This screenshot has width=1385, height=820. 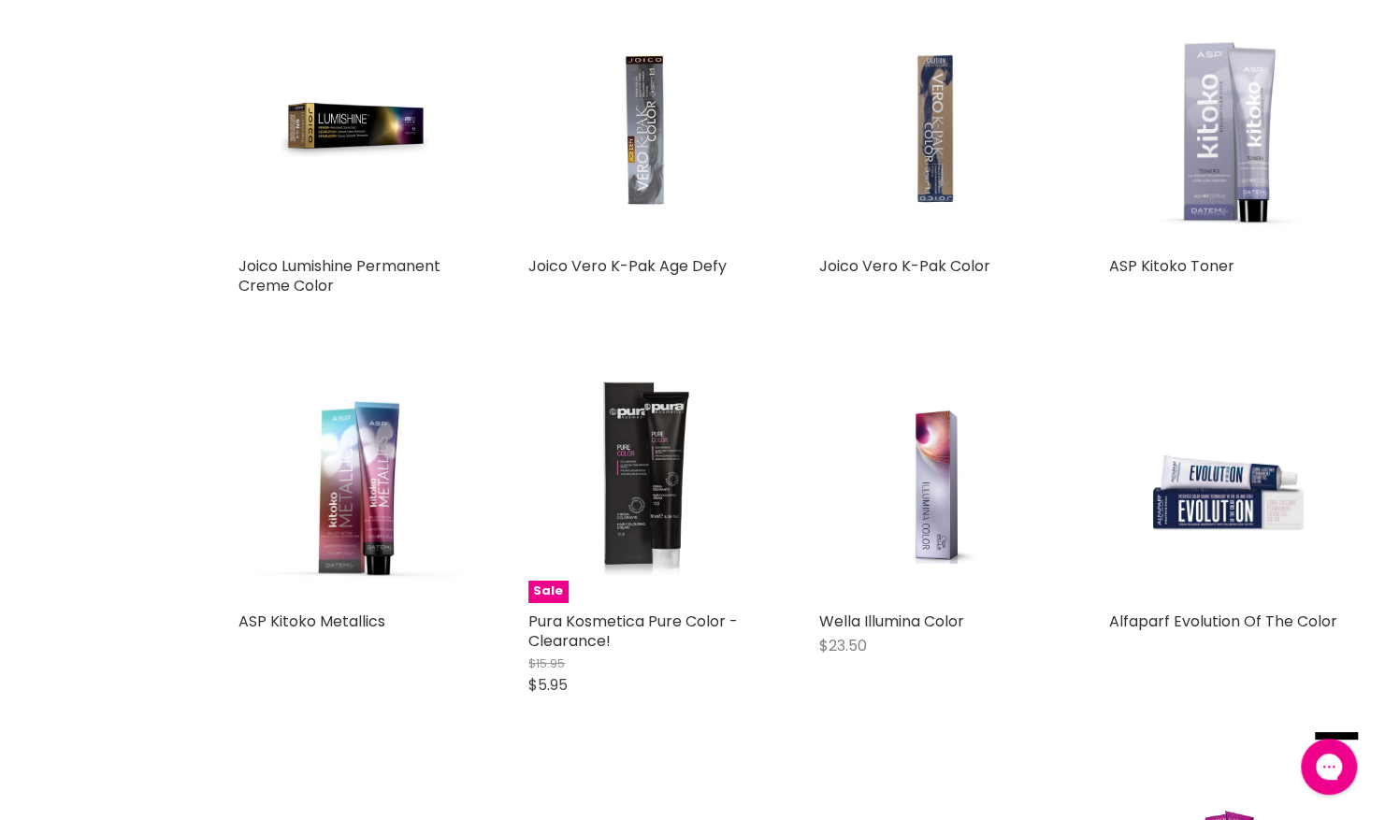 What do you see at coordinates (548, 685) in the screenshot?
I see `span: $5.95` at bounding box center [548, 685].